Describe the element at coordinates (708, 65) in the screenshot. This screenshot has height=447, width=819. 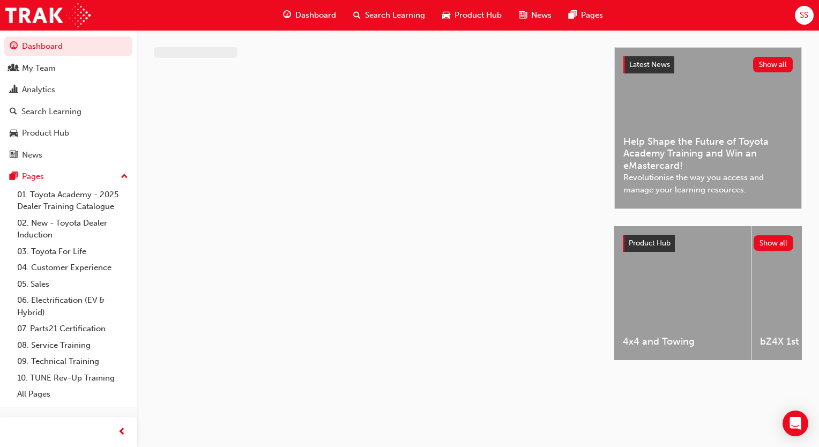
I see `a: Latest NewsShow all` at that location.